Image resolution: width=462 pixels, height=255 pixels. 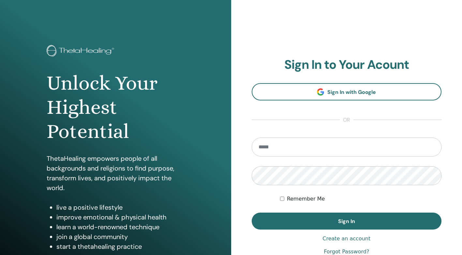 I want to click on span: Sign In with Google, so click(x=351, y=92).